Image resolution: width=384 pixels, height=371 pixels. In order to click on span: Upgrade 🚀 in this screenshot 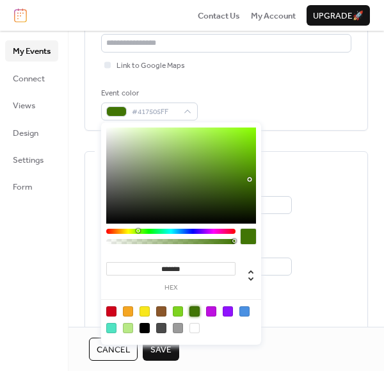, I will do `click(338, 16)`.